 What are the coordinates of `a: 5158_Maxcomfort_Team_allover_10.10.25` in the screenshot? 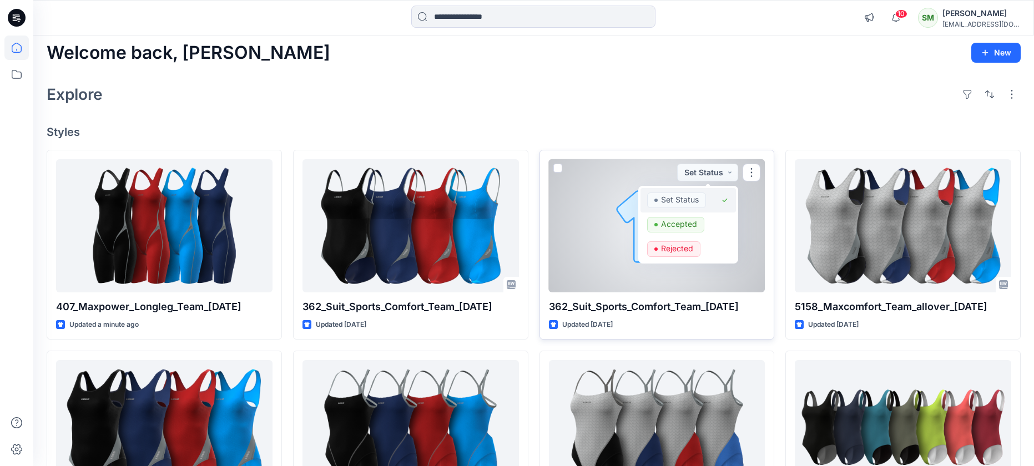 It's located at (903, 226).